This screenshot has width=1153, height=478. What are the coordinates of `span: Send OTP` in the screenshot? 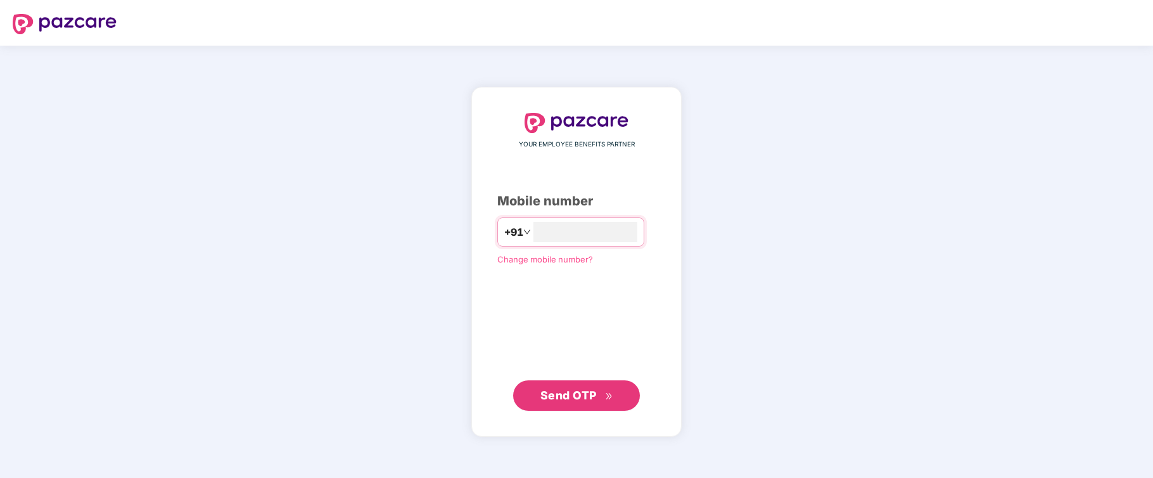 It's located at (568, 395).